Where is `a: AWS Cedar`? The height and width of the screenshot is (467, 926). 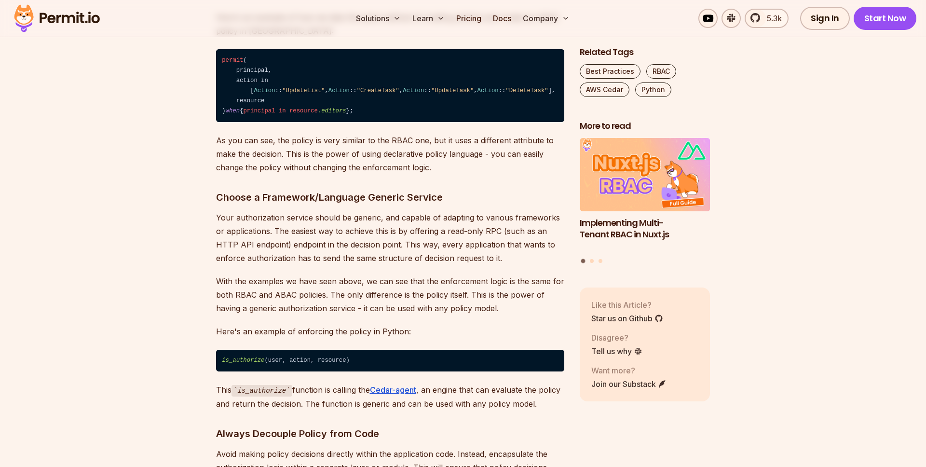 a: AWS Cedar is located at coordinates (604, 90).